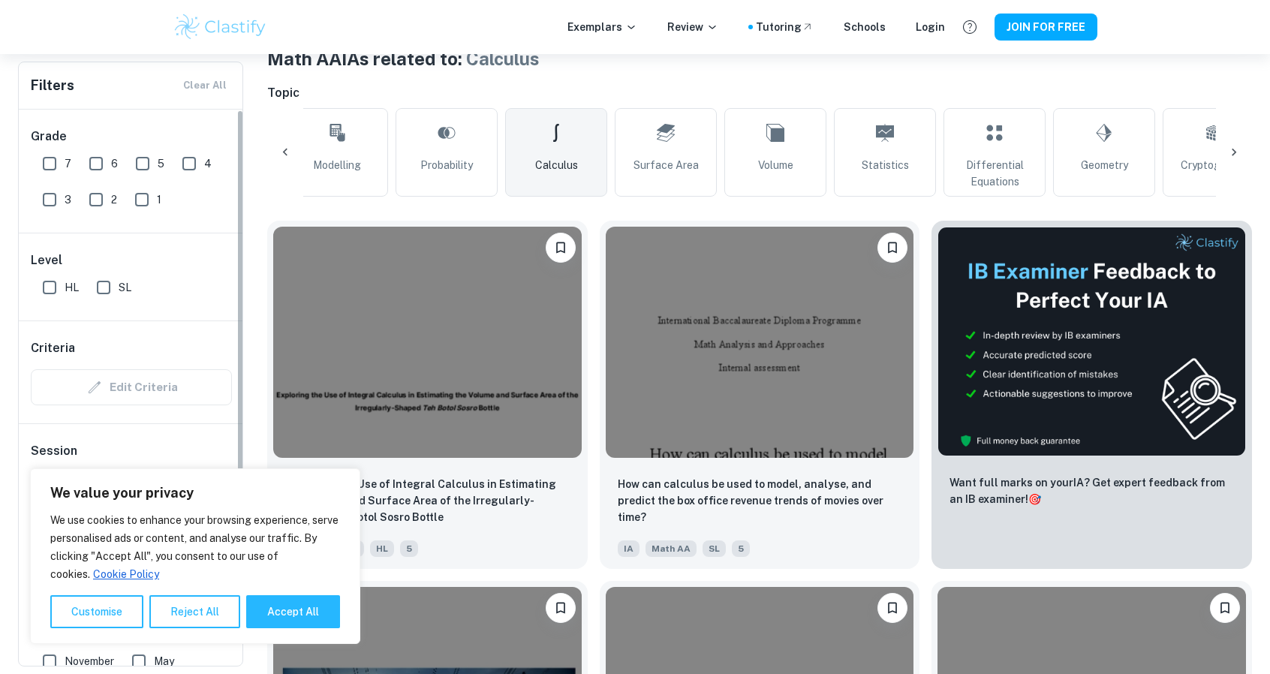 Image resolution: width=1270 pixels, height=674 pixels. I want to click on a: Cookie Policy, so click(126, 574).